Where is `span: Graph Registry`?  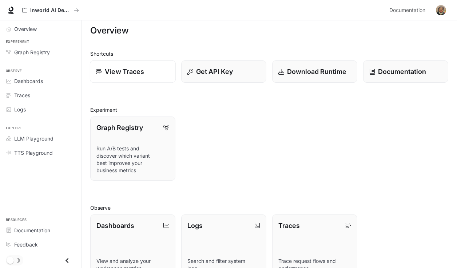 span: Graph Registry is located at coordinates (32, 52).